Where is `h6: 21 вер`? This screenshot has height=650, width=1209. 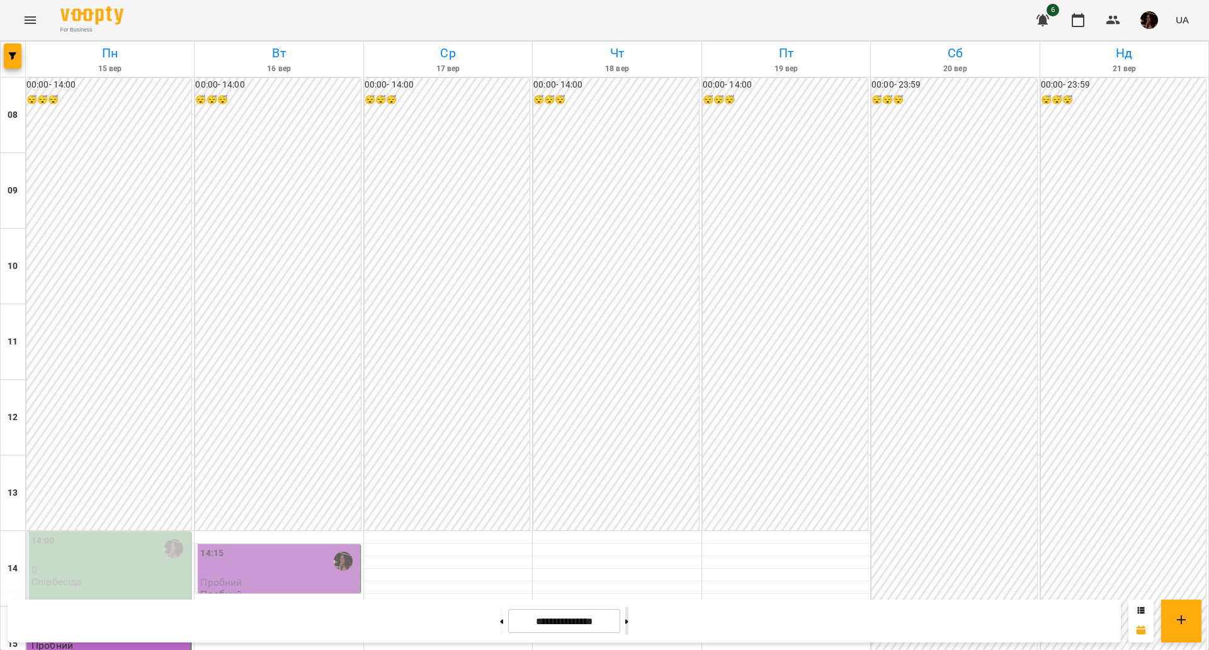
h6: 21 вер is located at coordinates (1124, 69).